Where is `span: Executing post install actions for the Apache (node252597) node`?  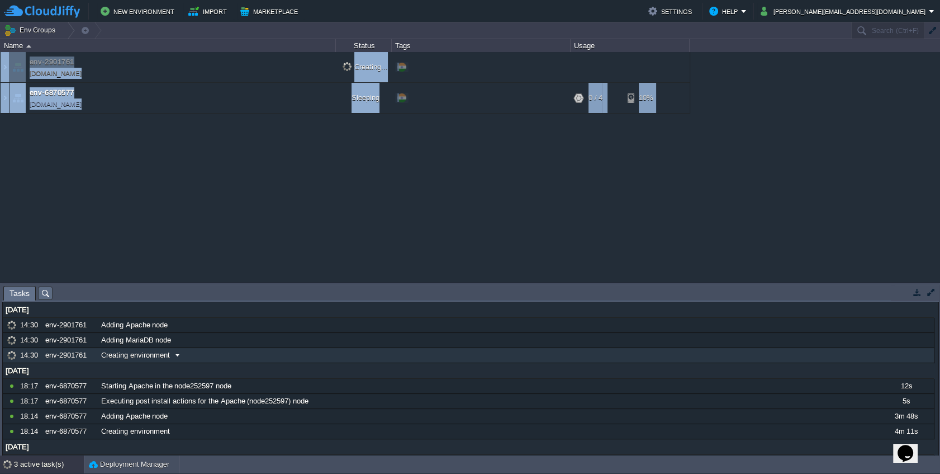
span: Executing post install actions for the Apache (node252597) node is located at coordinates (205, 401).